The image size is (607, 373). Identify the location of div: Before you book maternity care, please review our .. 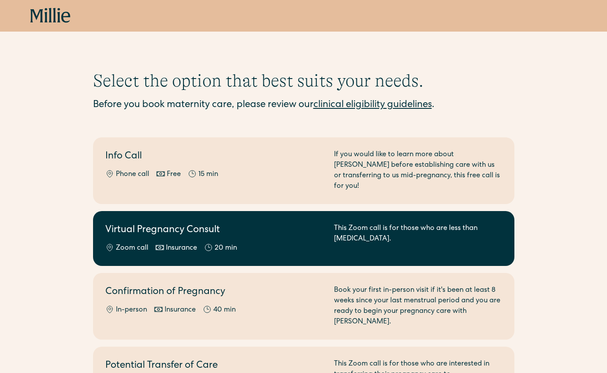
(304, 105).